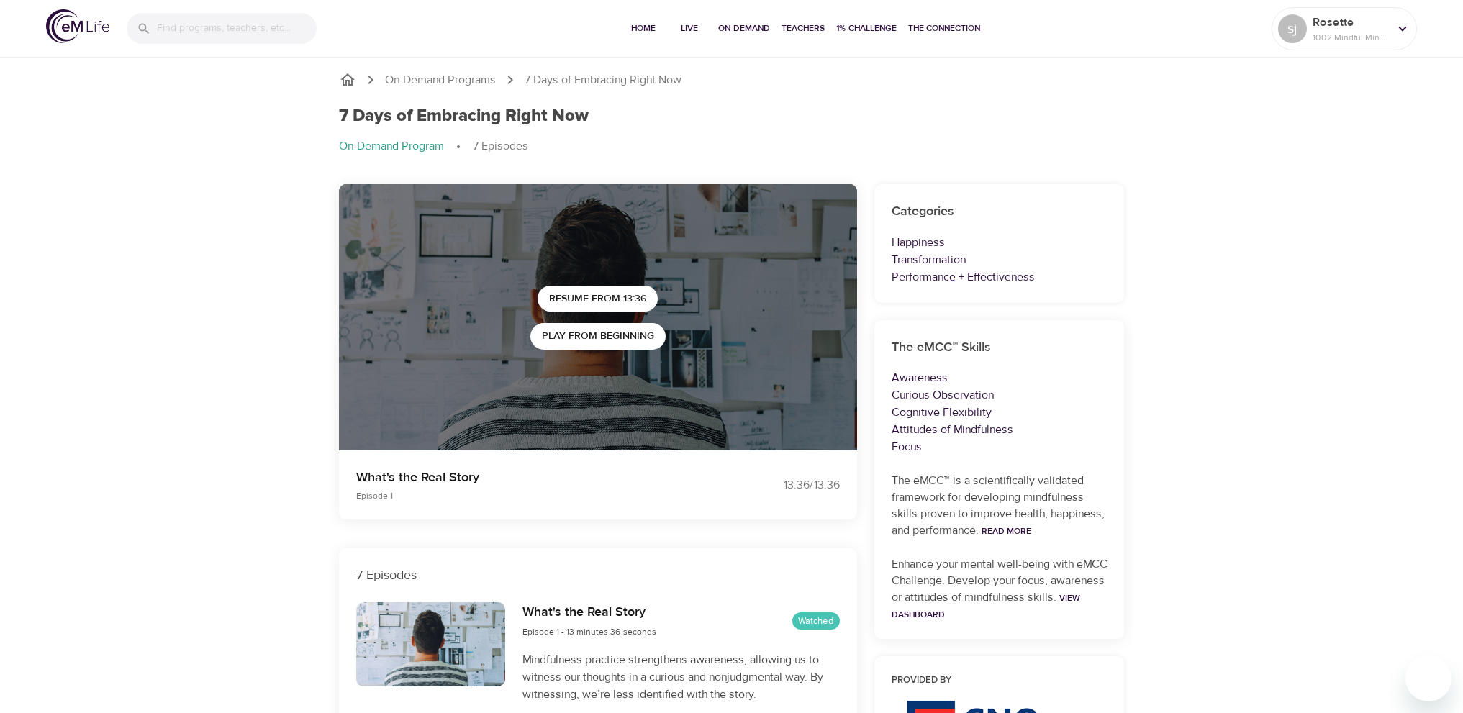  What do you see at coordinates (440, 80) in the screenshot?
I see `a: On-Demand Programs` at bounding box center [440, 80].